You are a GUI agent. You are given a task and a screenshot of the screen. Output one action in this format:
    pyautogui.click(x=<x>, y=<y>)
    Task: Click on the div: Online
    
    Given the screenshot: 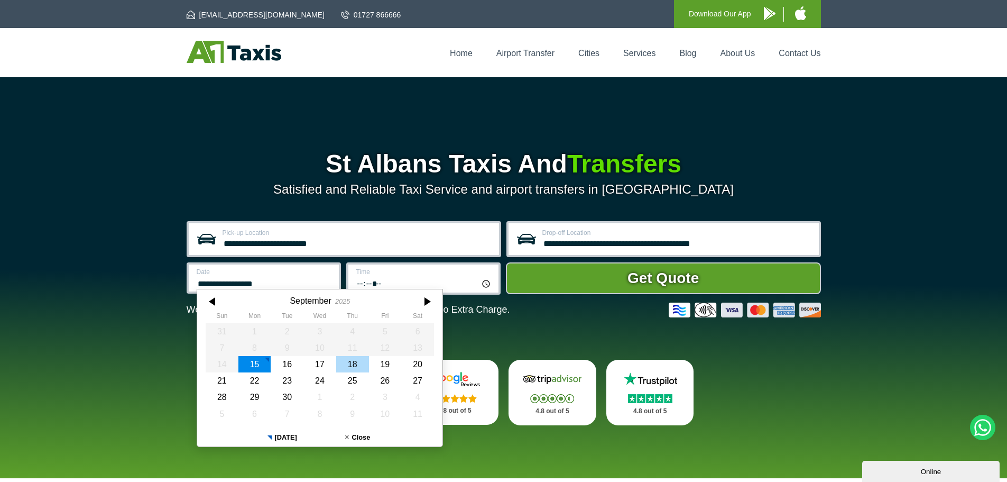 What is the action you would take?
    pyautogui.click(x=69, y=13)
    